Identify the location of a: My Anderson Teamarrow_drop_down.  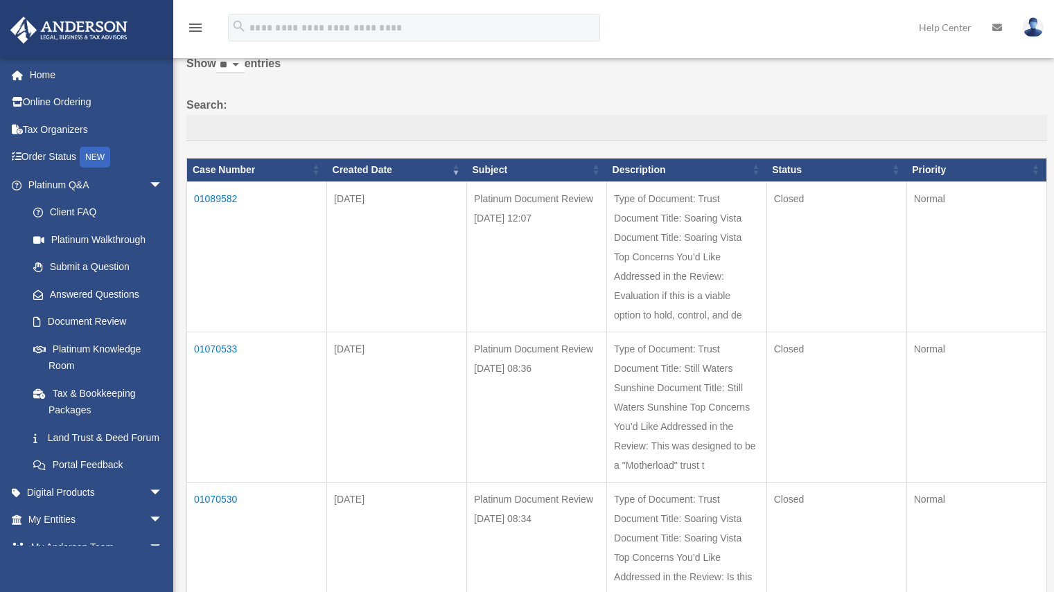
(96, 547).